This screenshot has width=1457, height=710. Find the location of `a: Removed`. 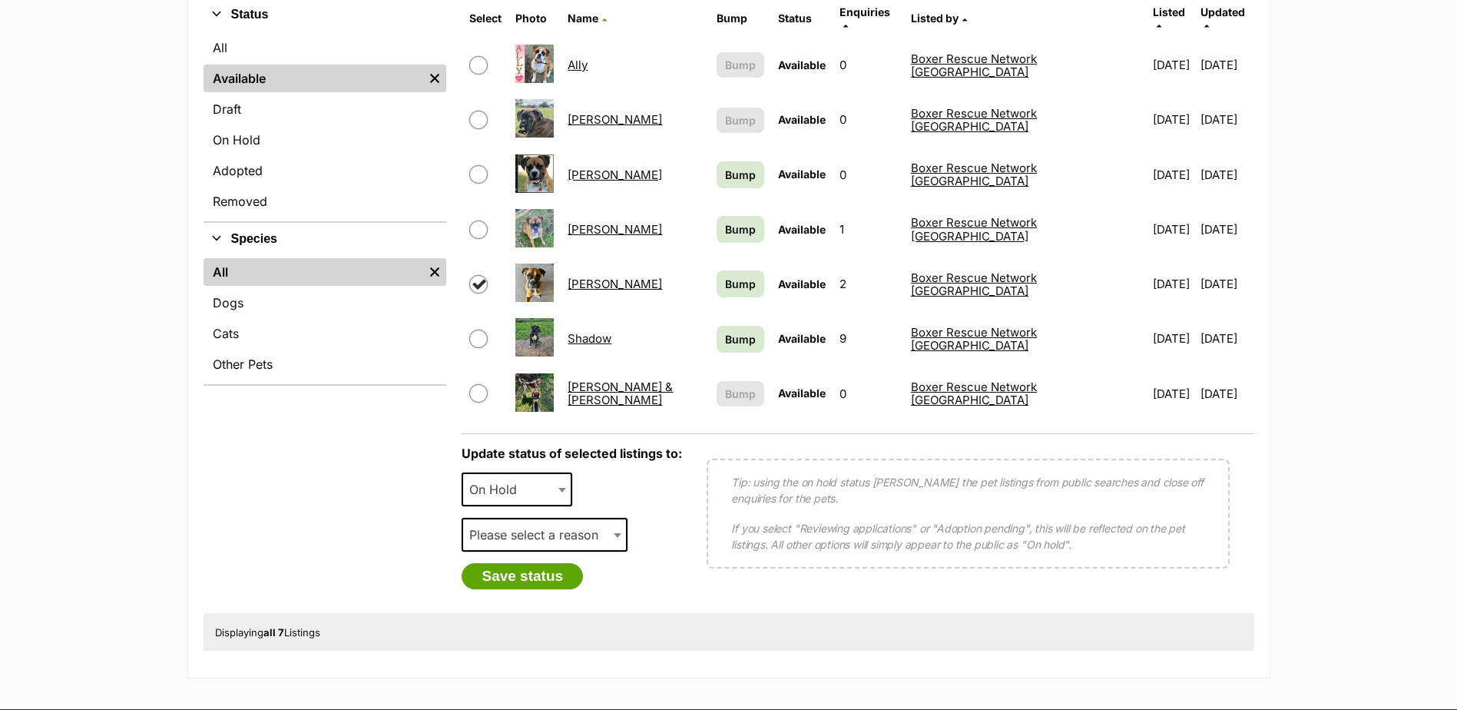

a: Removed is located at coordinates (325, 201).